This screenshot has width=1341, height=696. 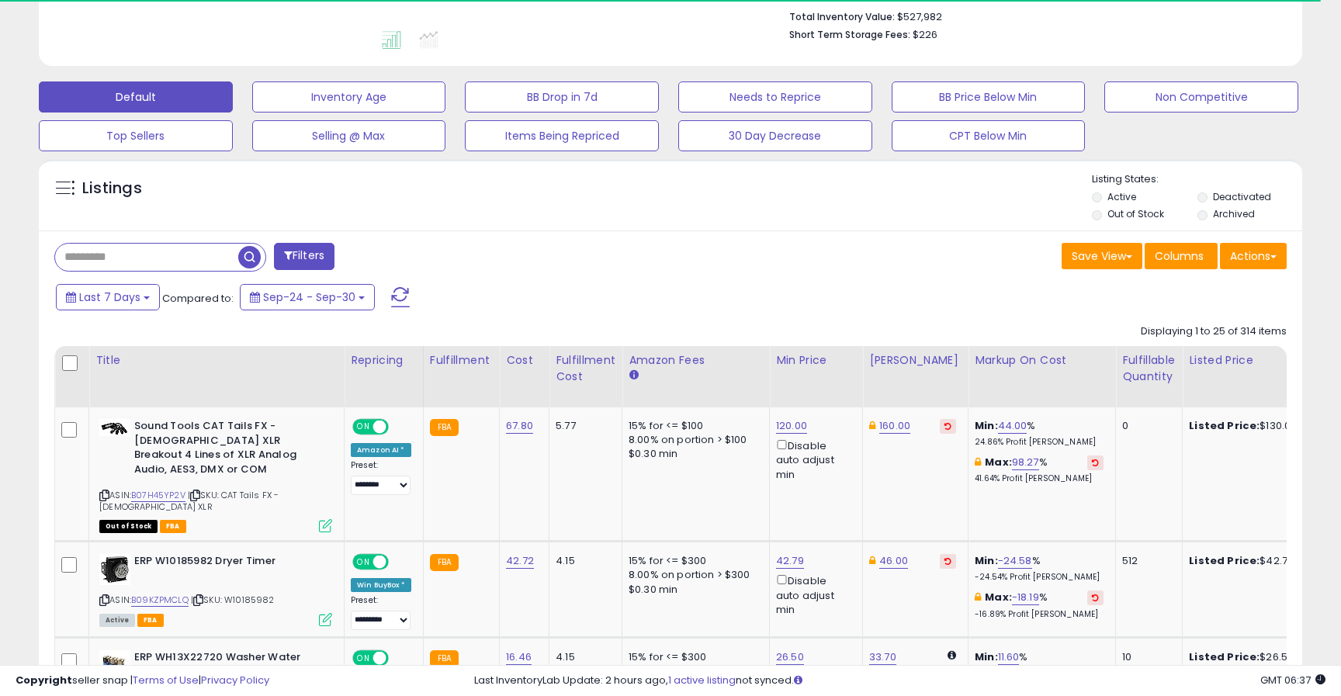 I want to click on div: Amazon AI *, so click(x=381, y=450).